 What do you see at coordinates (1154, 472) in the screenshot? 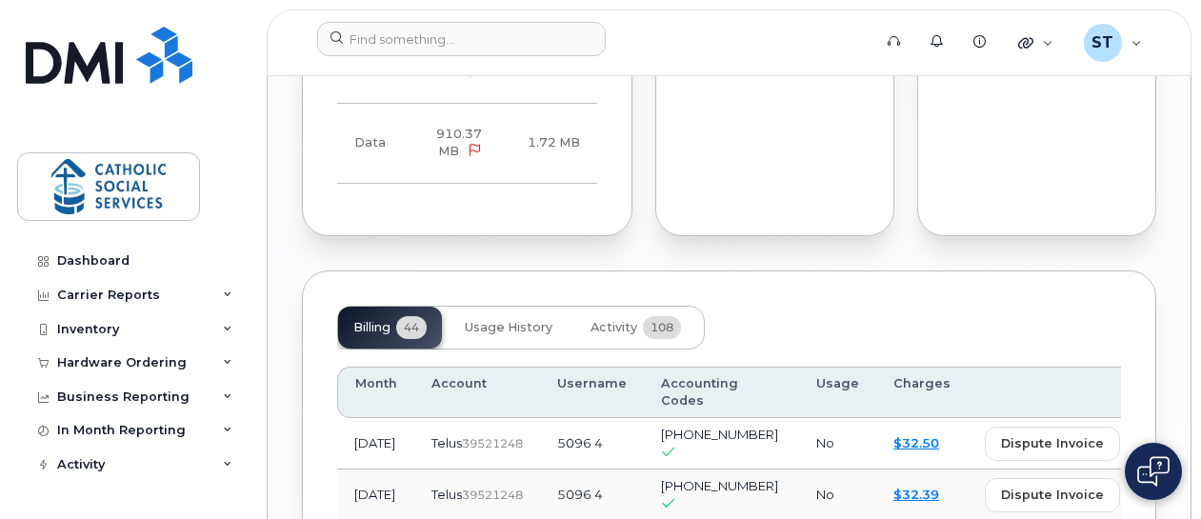
I see `img: Open chat` at bounding box center [1154, 472].